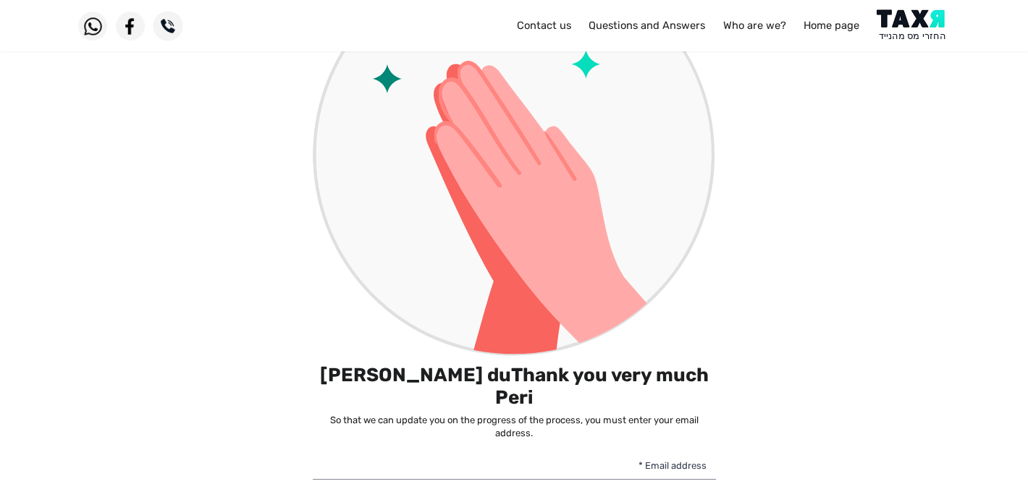  Describe the element at coordinates (754, 25) in the screenshot. I see `font: Who are we?` at that location.